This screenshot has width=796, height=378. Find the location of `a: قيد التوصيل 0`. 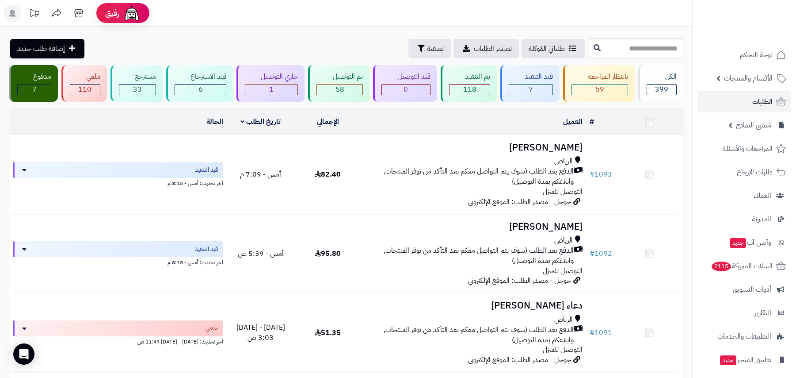

a: قيد التوصيل 0 is located at coordinates (405, 83).